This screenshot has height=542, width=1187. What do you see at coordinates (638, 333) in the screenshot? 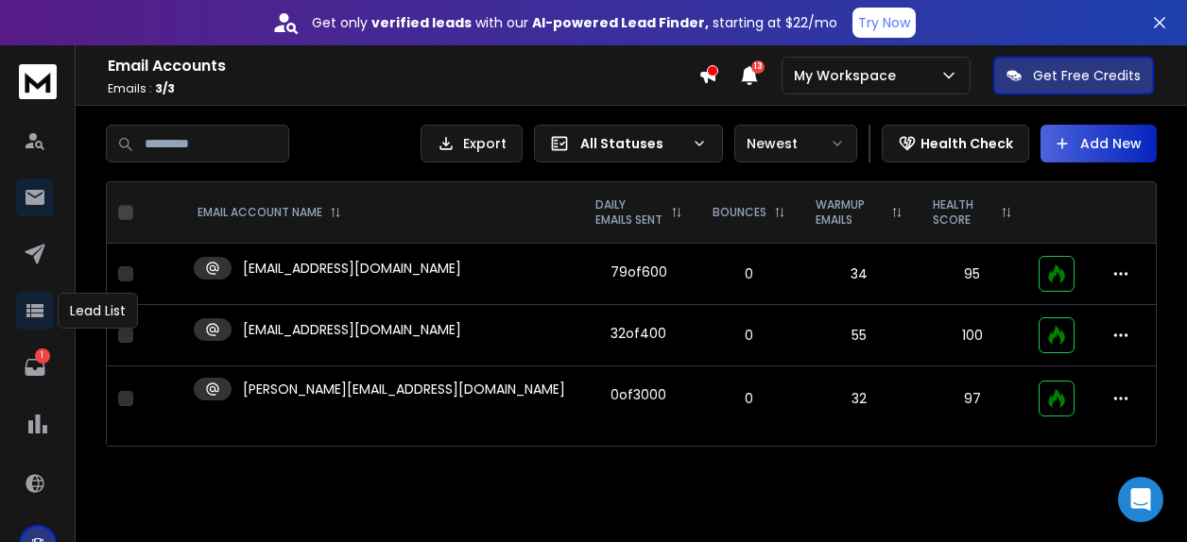
I see `div: 32 of 400` at bounding box center [638, 333].